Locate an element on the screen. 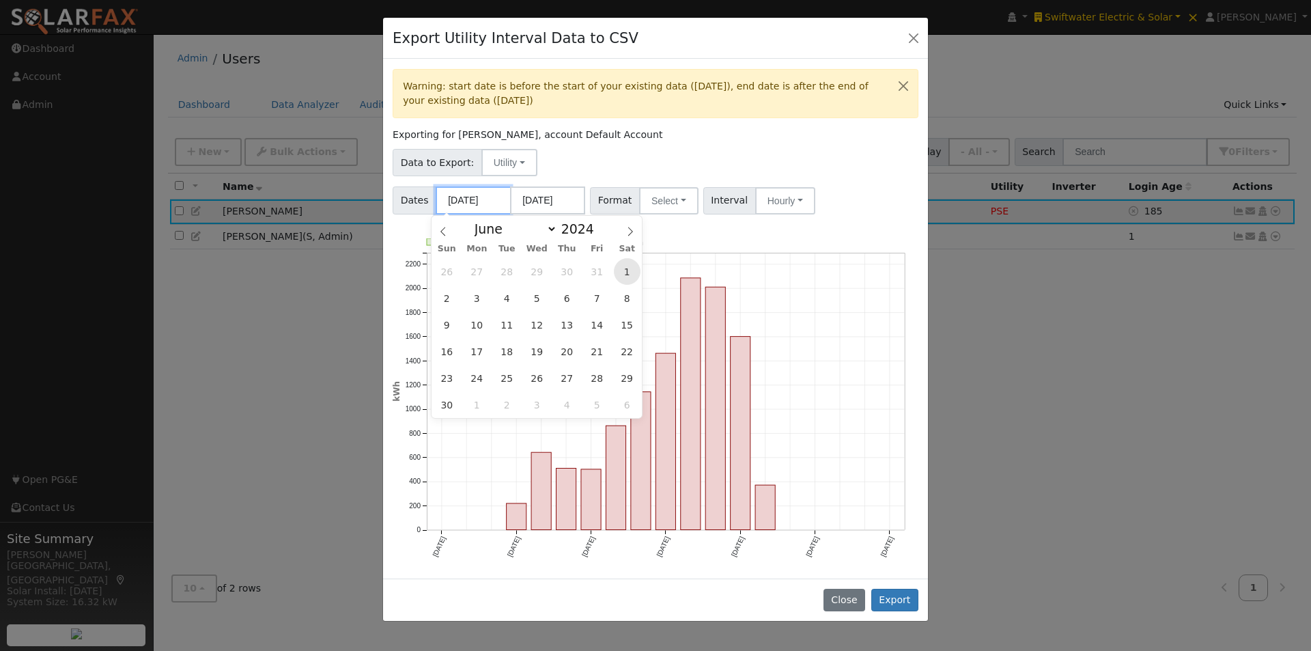 This screenshot has width=1311, height=651. span: June 29, 2024 is located at coordinates (627, 378).